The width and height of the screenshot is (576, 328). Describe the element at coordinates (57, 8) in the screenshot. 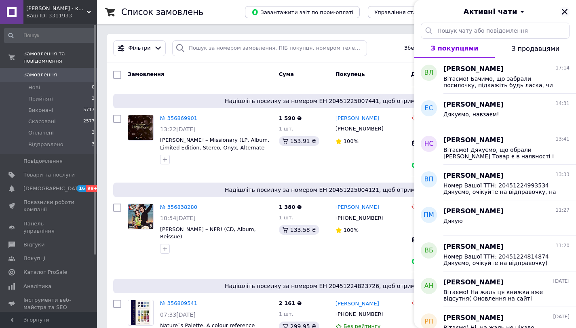

I see `span: Хитун-Бовтун - книги та вініл` at that location.